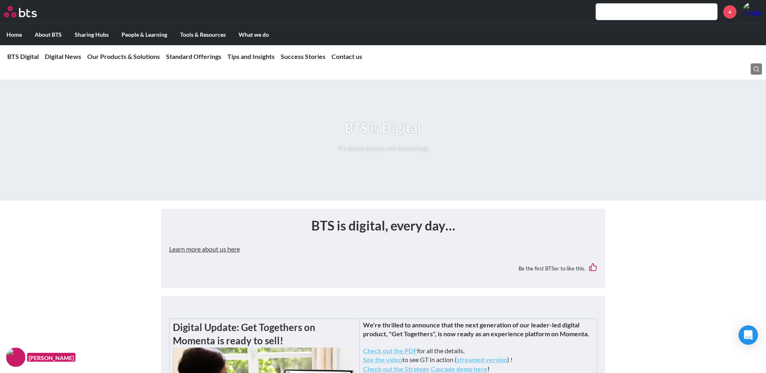 This screenshot has height=373, width=766. Describe the element at coordinates (752, 12) in the screenshot. I see `a: Profile` at that location.